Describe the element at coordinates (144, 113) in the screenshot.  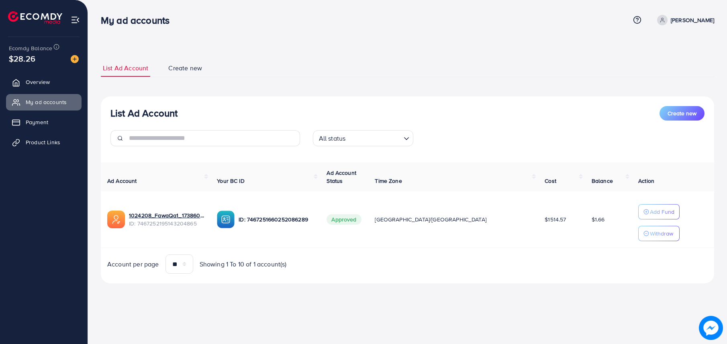
I see `h3: List Ad Account` at that location.